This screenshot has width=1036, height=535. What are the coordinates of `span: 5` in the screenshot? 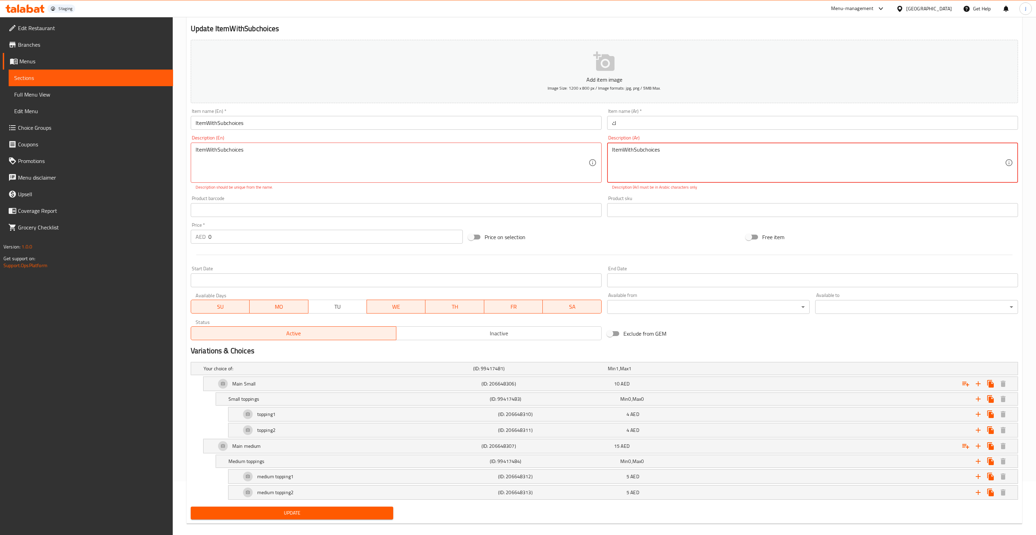 It's located at (628, 493).